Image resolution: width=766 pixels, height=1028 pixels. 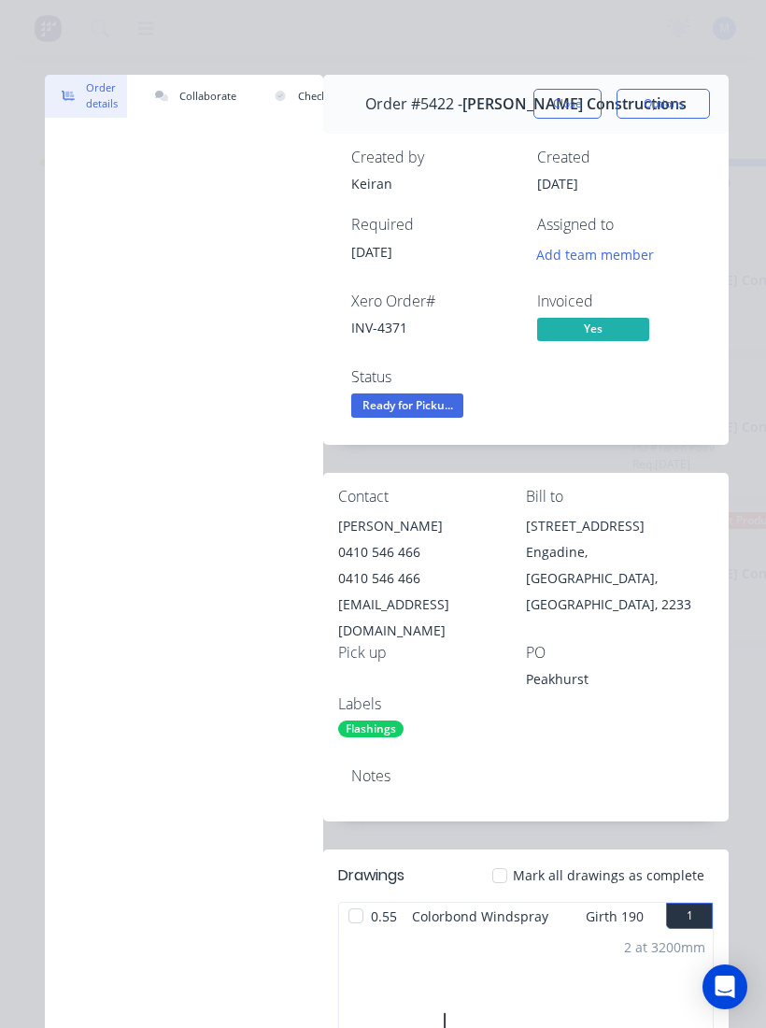 What do you see at coordinates (384, 915) in the screenshot?
I see `span: 0.55` at bounding box center [384, 915].